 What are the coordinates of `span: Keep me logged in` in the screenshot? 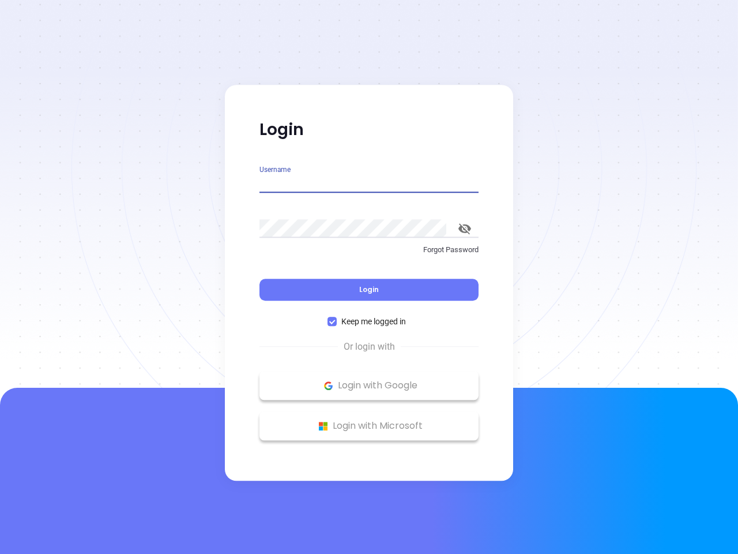 It's located at (374, 321).